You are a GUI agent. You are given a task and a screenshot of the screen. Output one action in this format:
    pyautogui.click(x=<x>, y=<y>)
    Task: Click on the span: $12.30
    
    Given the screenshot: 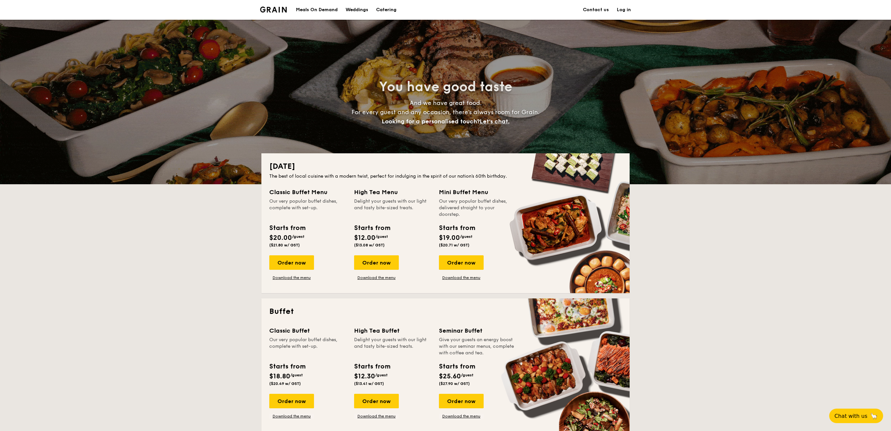 What is the action you would take?
    pyautogui.click(x=365, y=376)
    